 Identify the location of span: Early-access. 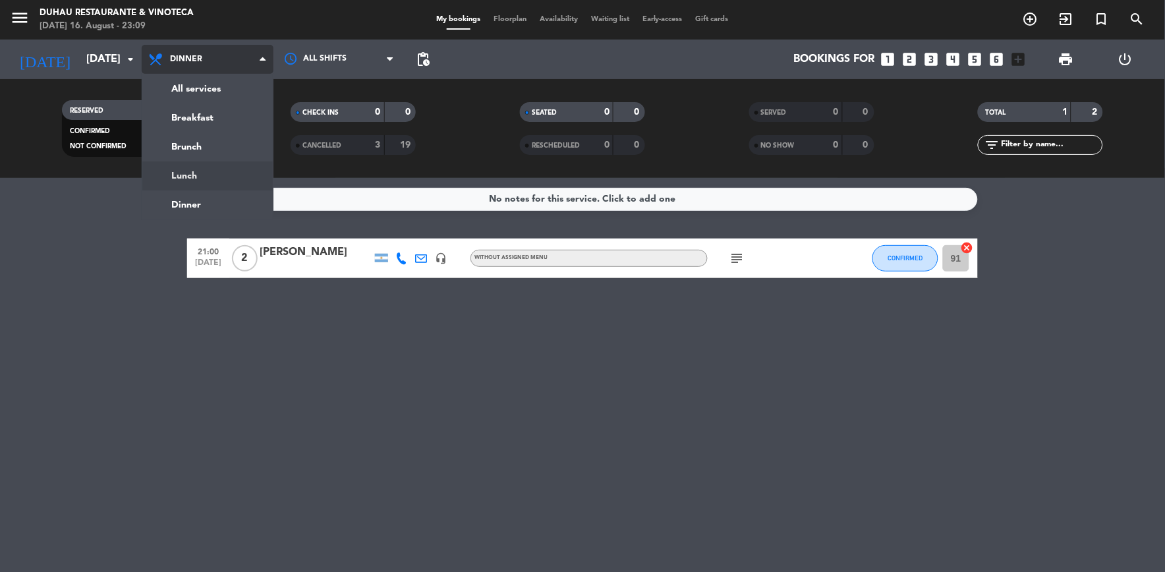
(662, 19).